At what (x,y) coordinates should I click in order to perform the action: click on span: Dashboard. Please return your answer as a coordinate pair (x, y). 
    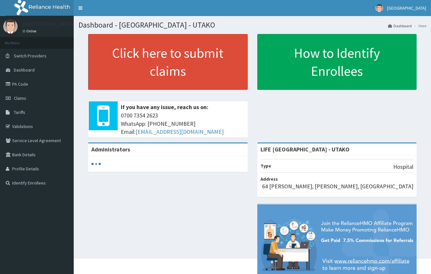
    Looking at the image, I should click on (24, 70).